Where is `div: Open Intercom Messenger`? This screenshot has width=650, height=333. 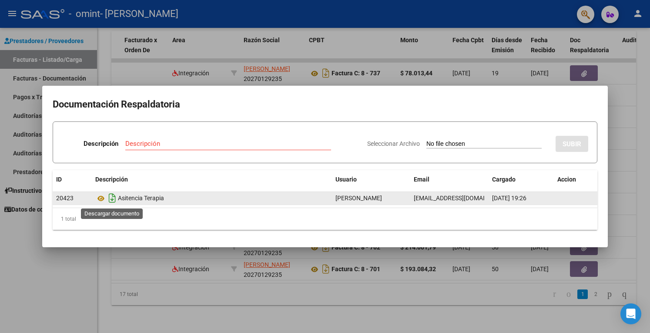 div: Open Intercom Messenger is located at coordinates (631, 314).